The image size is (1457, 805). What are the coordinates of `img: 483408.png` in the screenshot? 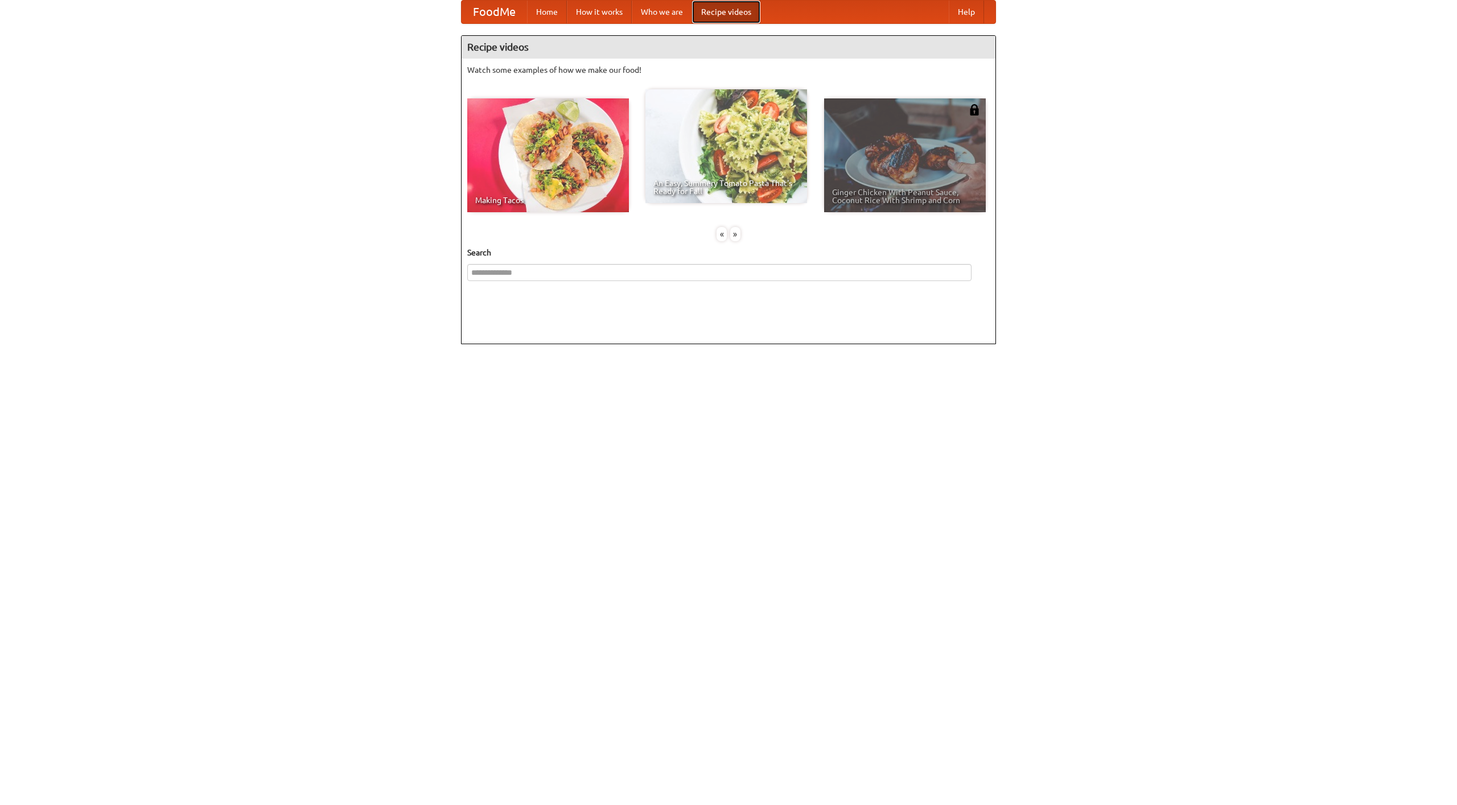 It's located at (974, 110).